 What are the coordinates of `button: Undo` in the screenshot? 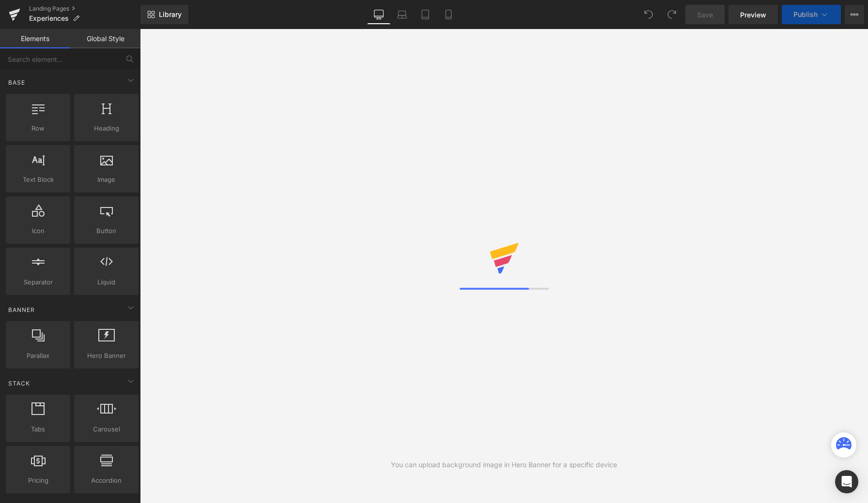 It's located at (648, 15).